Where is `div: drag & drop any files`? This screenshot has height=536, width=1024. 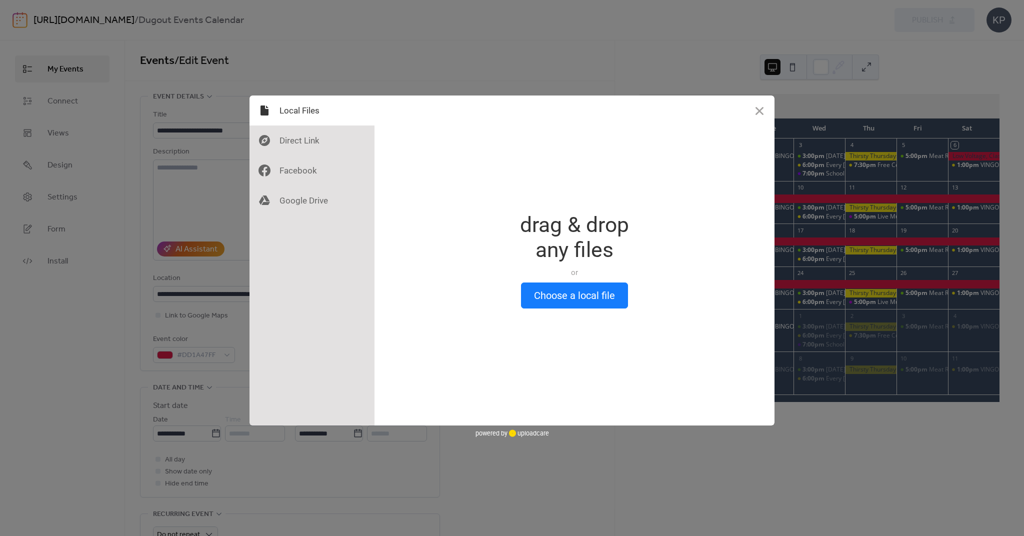 div: drag & drop any files is located at coordinates (574, 237).